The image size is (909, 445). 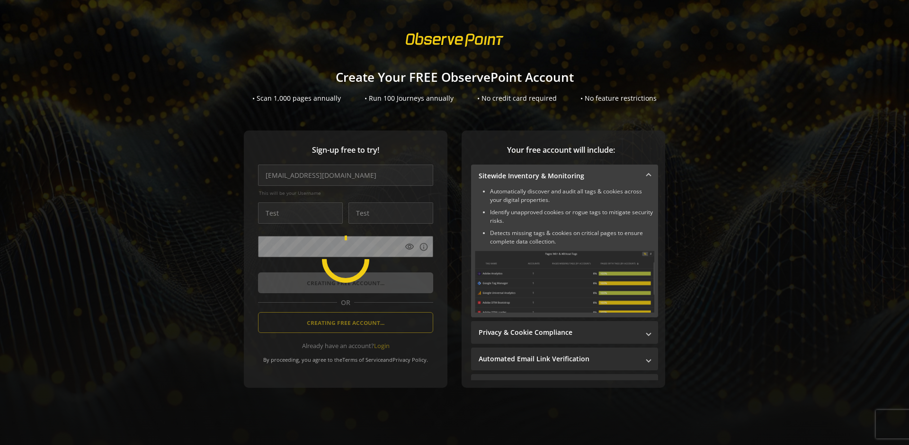 What do you see at coordinates (572, 217) in the screenshot?
I see `li: Identify unapproved cookies or rogue tags to mitigate security risks.` at bounding box center [572, 217].